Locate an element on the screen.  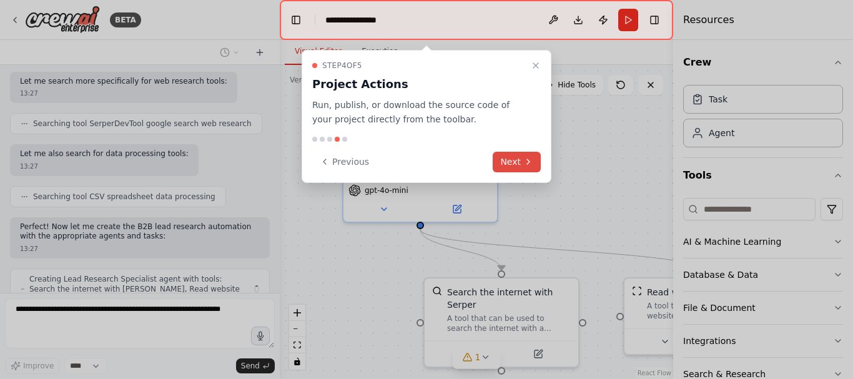
p: Run, publish, or download the source code of your project directly from the toolbar. is located at coordinates (419, 112).